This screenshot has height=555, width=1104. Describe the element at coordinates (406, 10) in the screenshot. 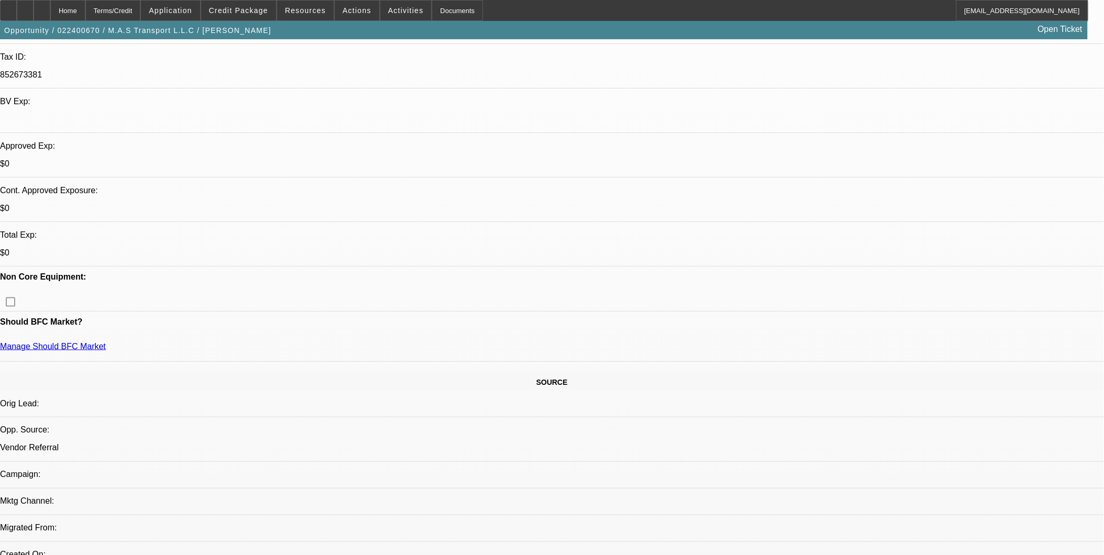

I see `span: Activities` at that location.